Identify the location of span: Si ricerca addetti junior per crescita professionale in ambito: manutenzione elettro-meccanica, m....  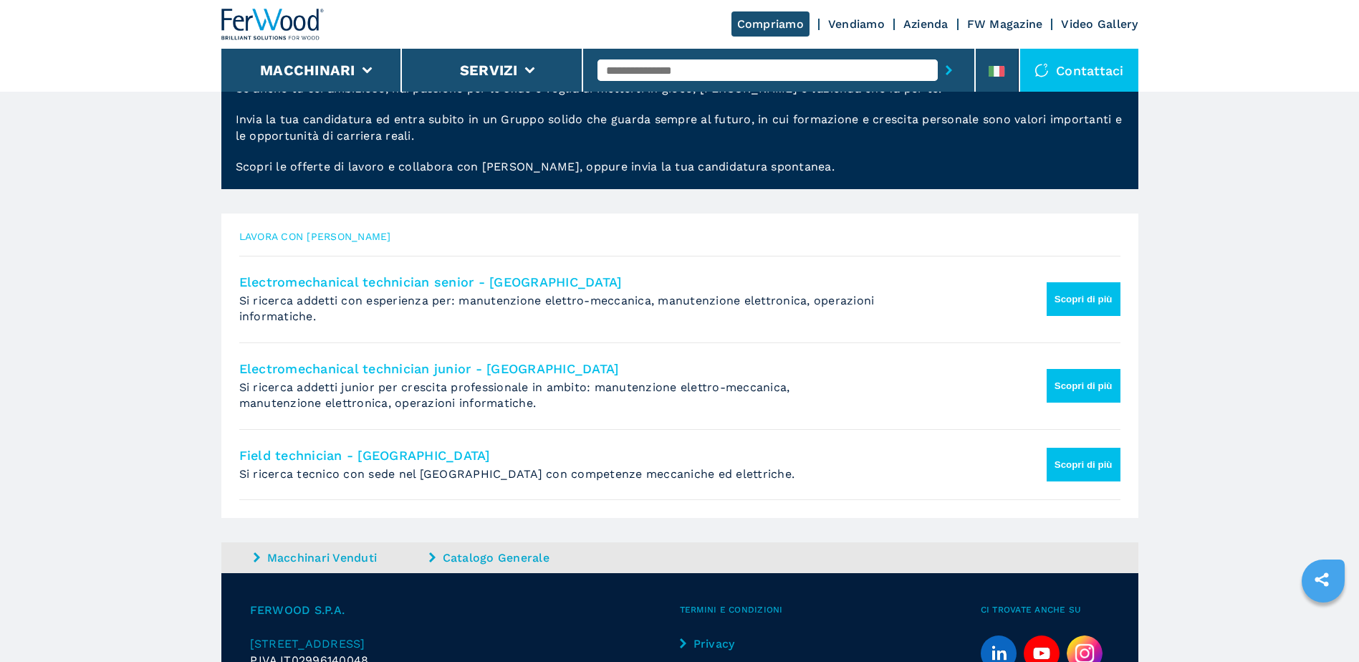
(515, 395).